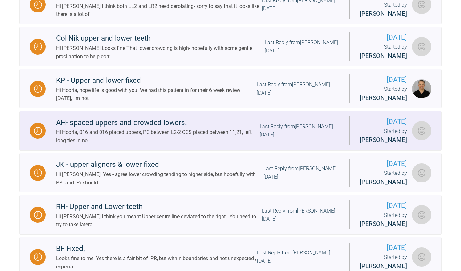  I want to click on img: Neil Fearns, so click(421, 47).